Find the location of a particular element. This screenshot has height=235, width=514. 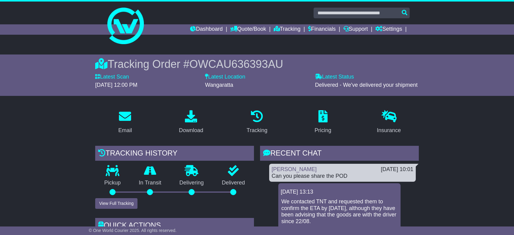

a: Insurance is located at coordinates (389, 122).